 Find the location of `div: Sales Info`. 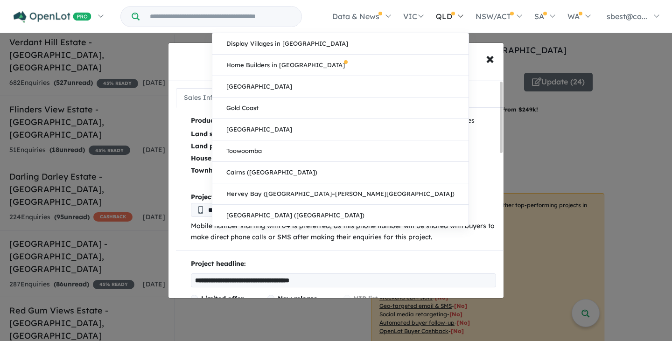

div: Sales Info is located at coordinates (200, 98).